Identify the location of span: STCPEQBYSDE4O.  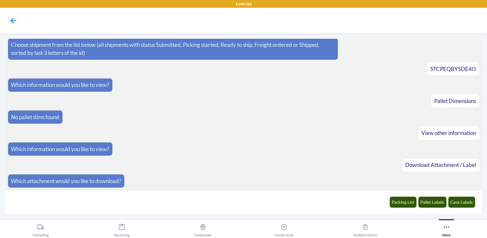
(453, 69).